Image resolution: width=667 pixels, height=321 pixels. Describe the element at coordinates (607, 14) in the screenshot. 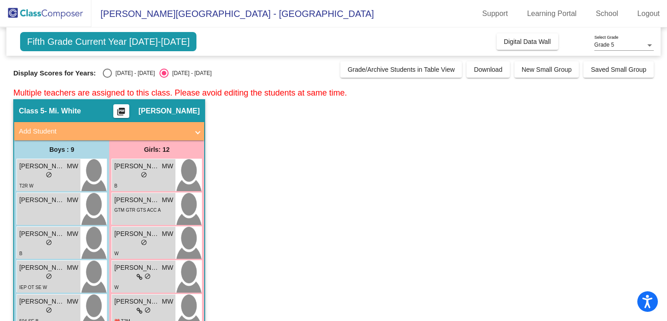

I see `a: School` at that location.